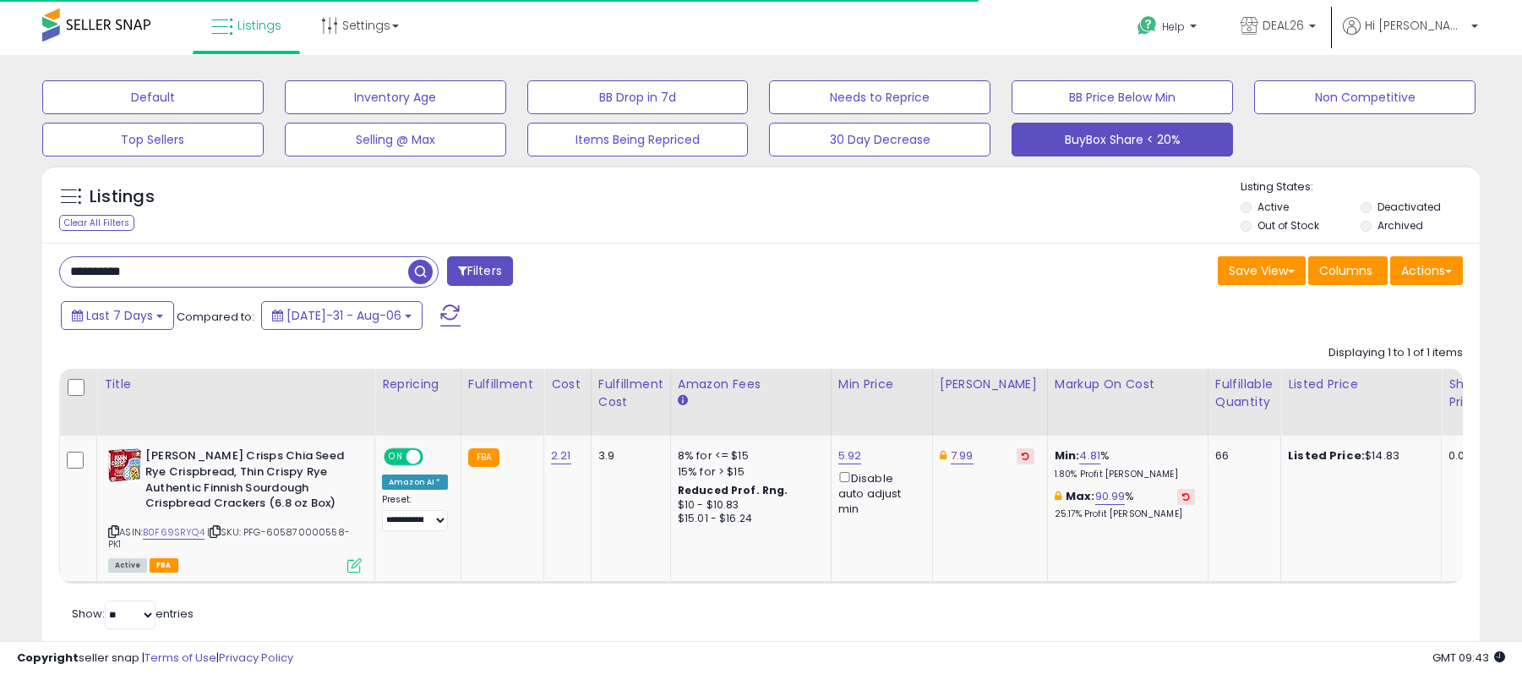  What do you see at coordinates (879, 493) in the screenshot?
I see `div: Disable auto adjust min` at bounding box center [879, 493].